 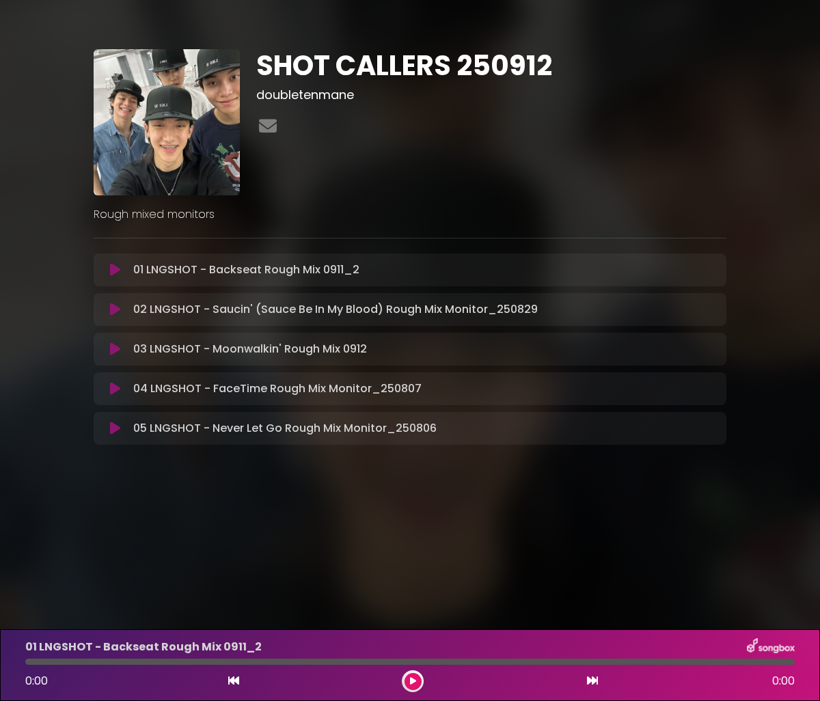 I want to click on h3: doubletenmane, so click(x=491, y=95).